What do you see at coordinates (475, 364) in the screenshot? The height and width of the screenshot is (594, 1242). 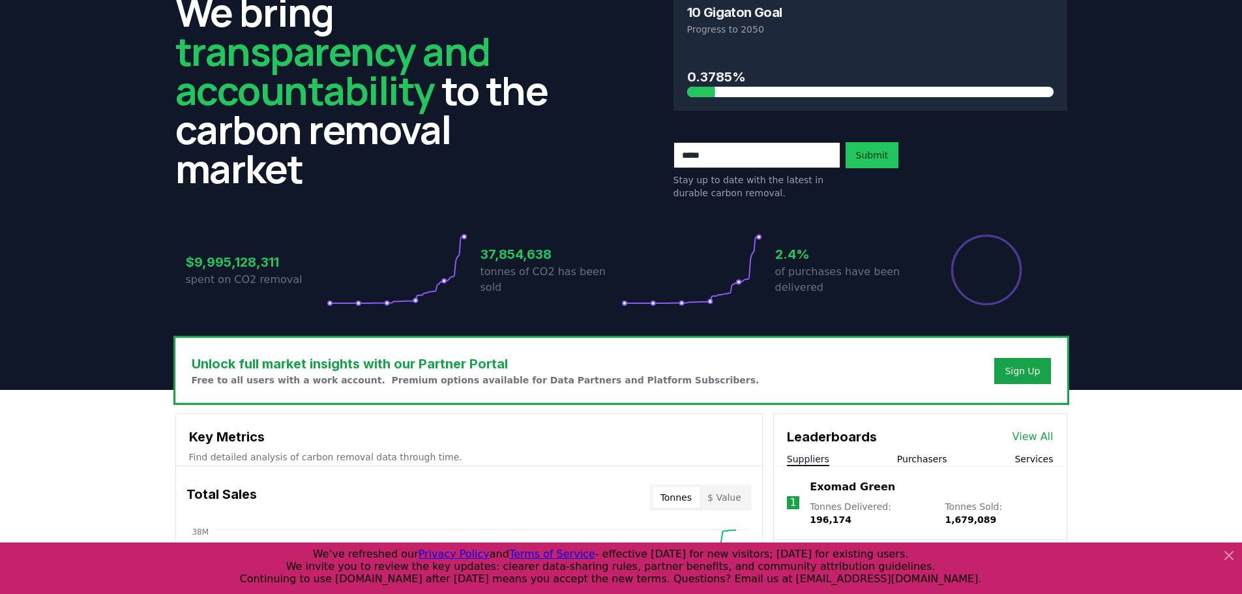 I see `h3: Unlock full market insights with our Partner Portal` at bounding box center [475, 364].